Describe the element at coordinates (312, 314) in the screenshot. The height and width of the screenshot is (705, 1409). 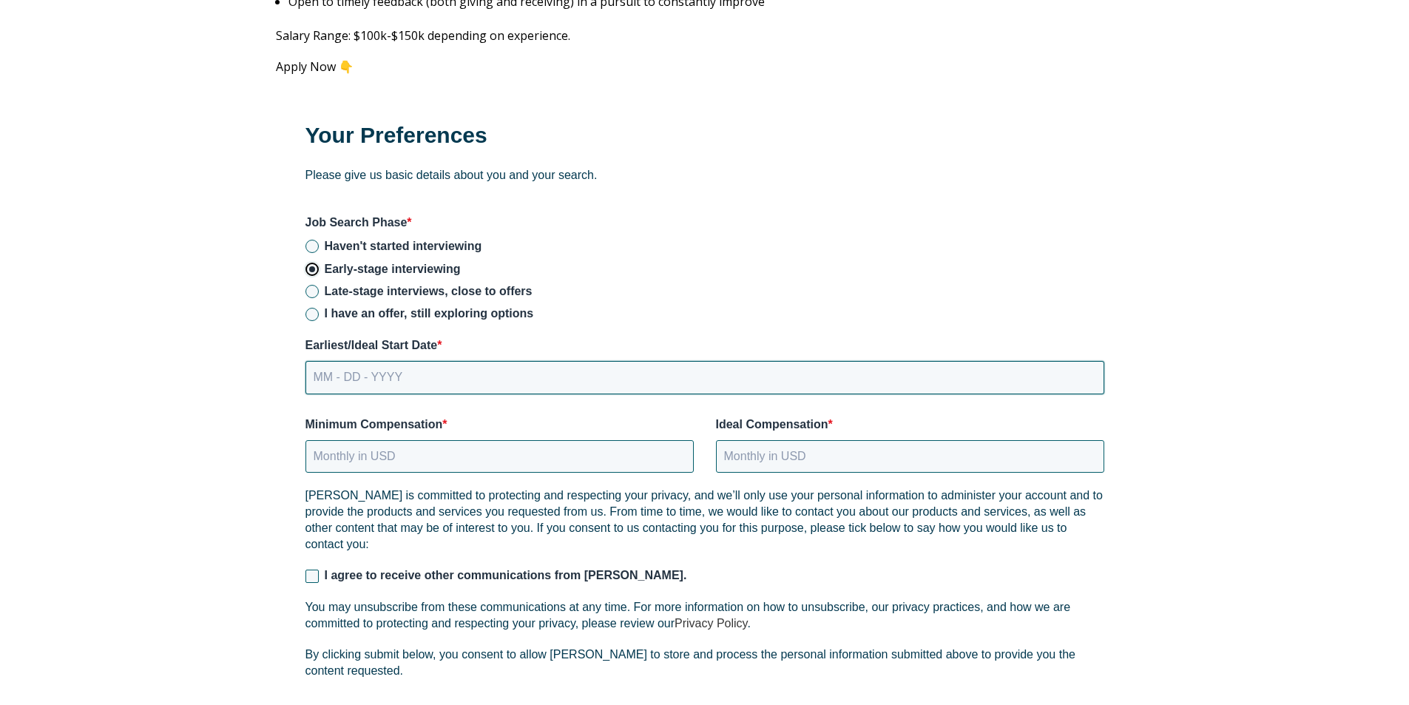
I see `input: I have an offer, still exploring options` at that location.